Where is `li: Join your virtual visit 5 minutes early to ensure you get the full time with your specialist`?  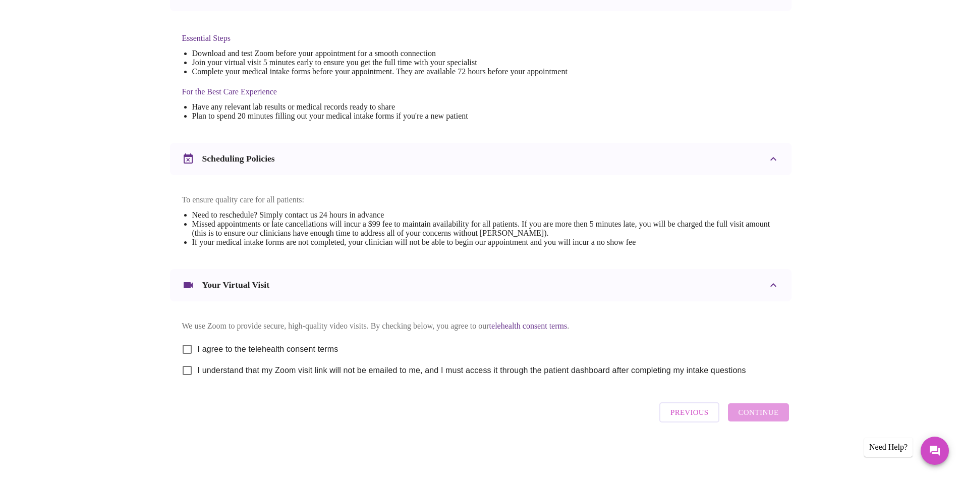 li: Join your virtual visit 5 minutes early to ensure you get the full time with your specialist is located at coordinates (380, 63).